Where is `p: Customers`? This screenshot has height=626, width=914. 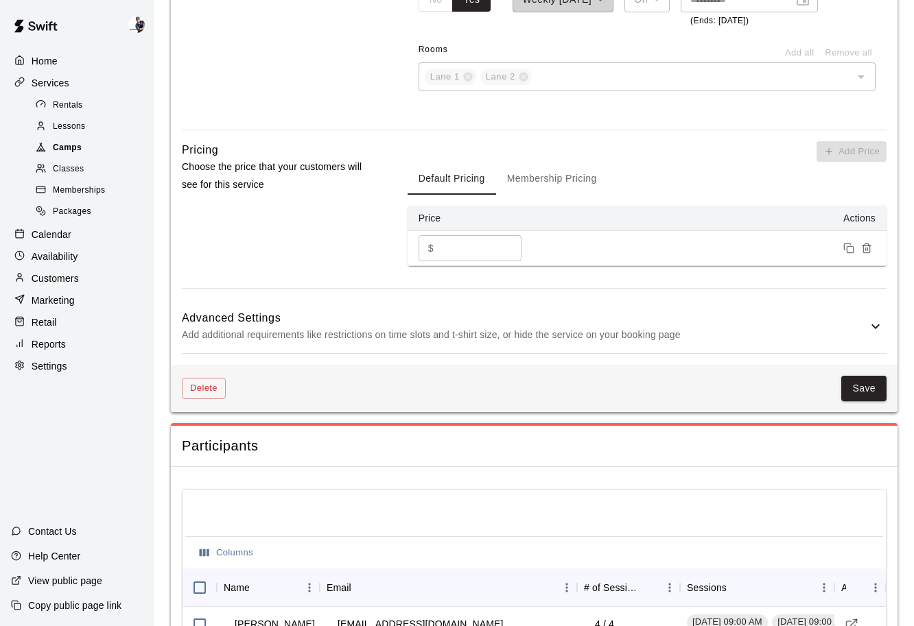 p: Customers is located at coordinates (55, 278).